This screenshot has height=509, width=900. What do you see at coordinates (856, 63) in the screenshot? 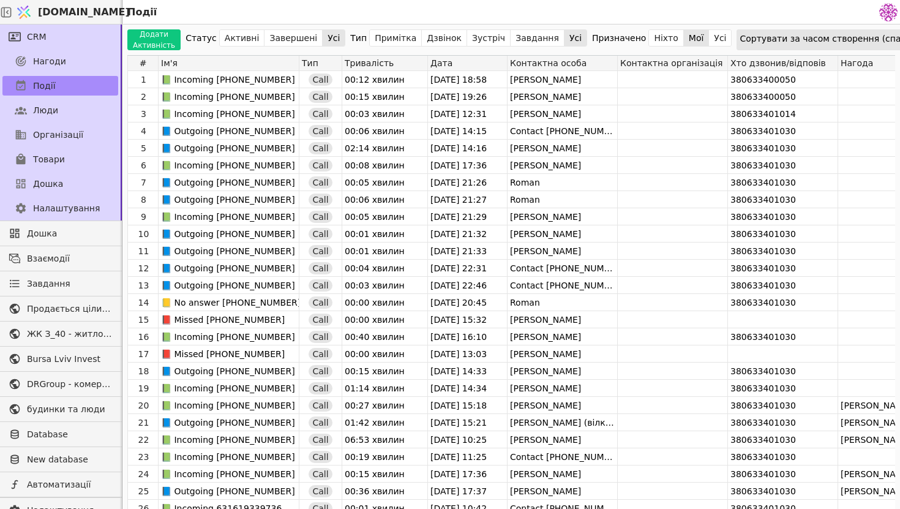
I see `span: Нагода` at bounding box center [856, 63].